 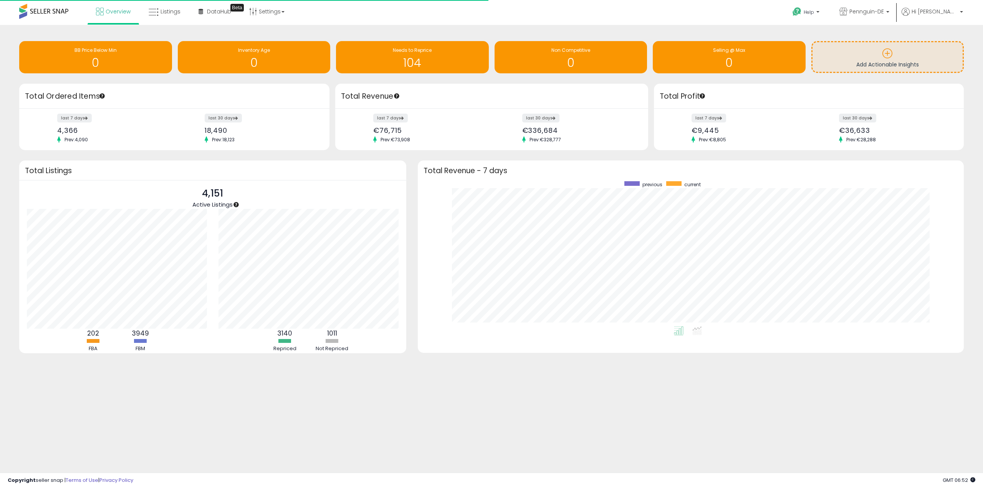 I want to click on span: Selling @ Max, so click(x=730, y=50).